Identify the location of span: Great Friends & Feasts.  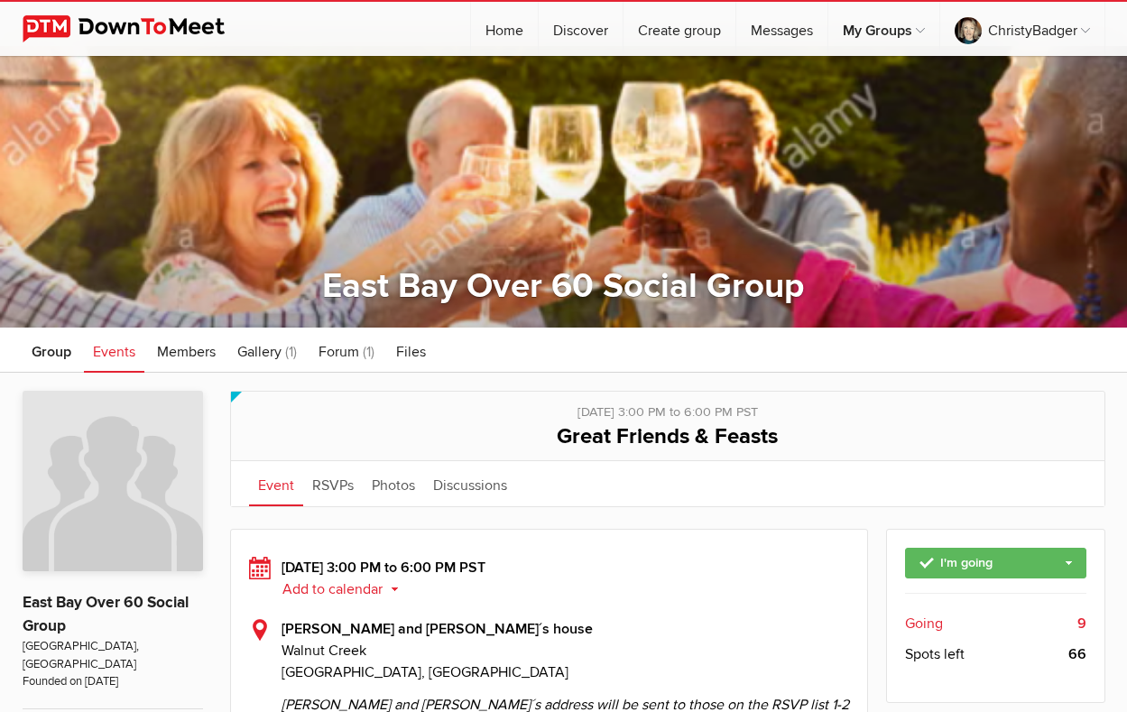
(667, 436).